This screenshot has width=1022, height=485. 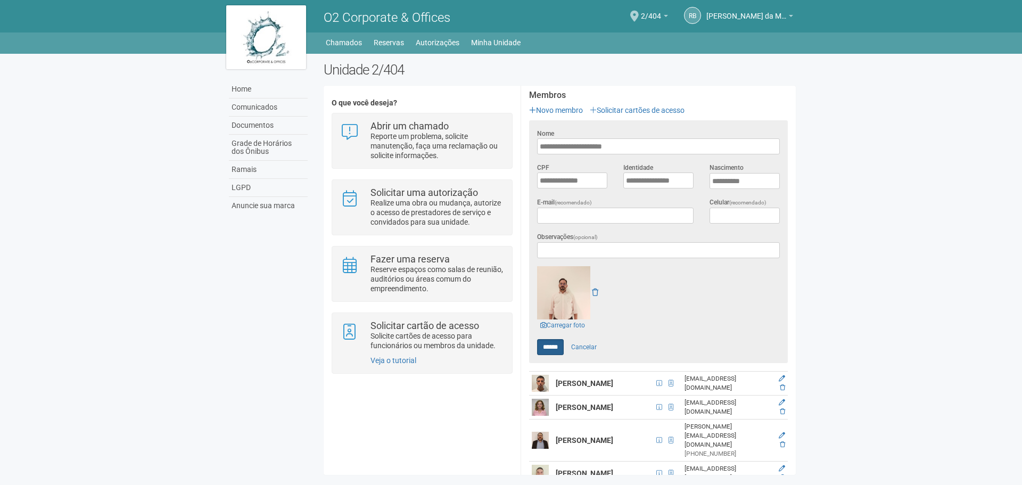 I want to click on p: Reporte um problema, solicite manutenção, faça uma reclamação ou solicite informações., so click(x=437, y=146).